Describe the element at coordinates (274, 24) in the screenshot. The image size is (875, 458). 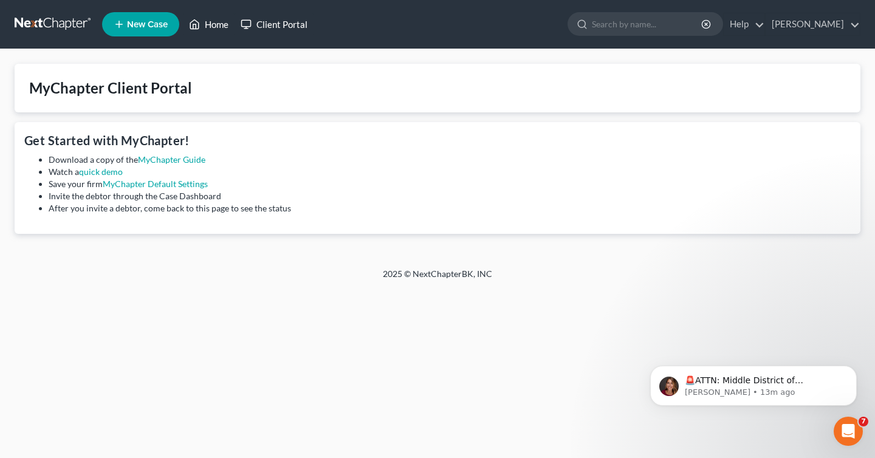
I see `a: Client Portal` at that location.